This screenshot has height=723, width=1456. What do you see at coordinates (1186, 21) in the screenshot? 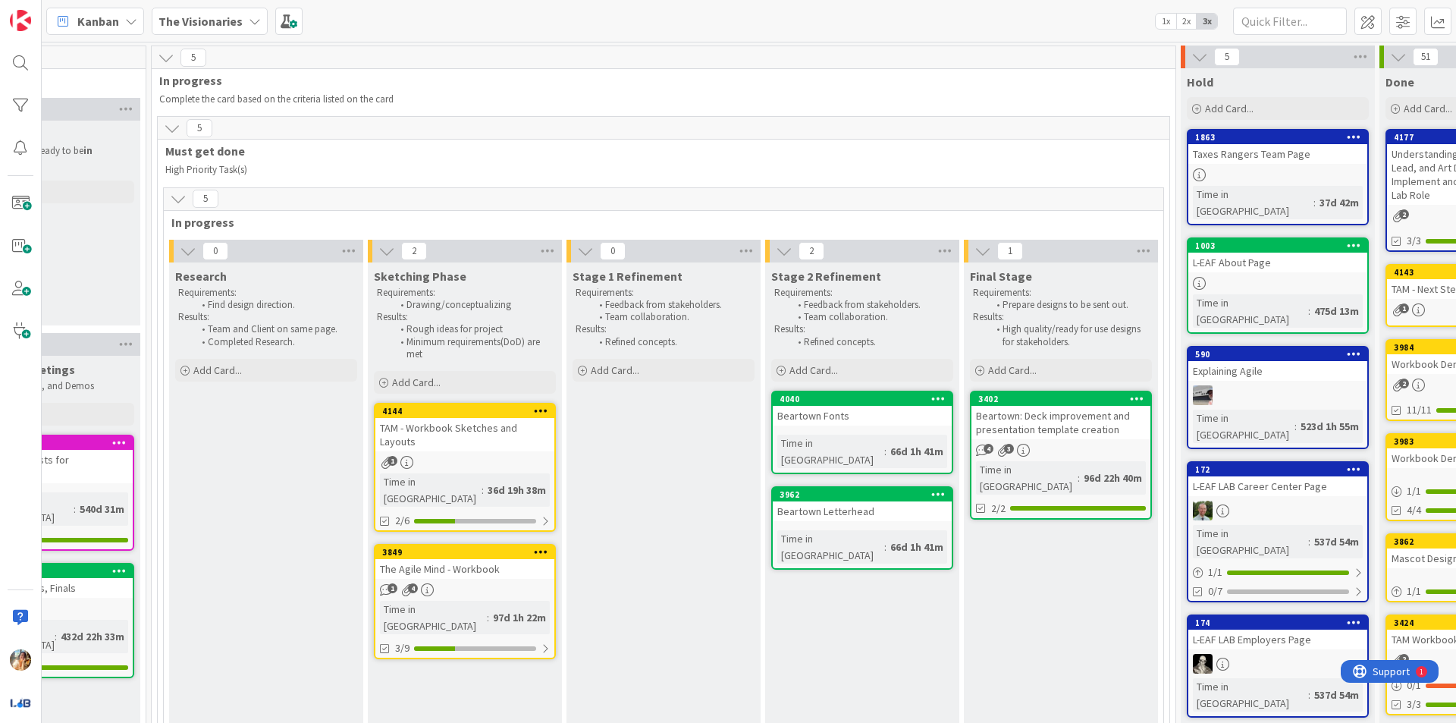
I see `span: 2x` at bounding box center [1186, 21].